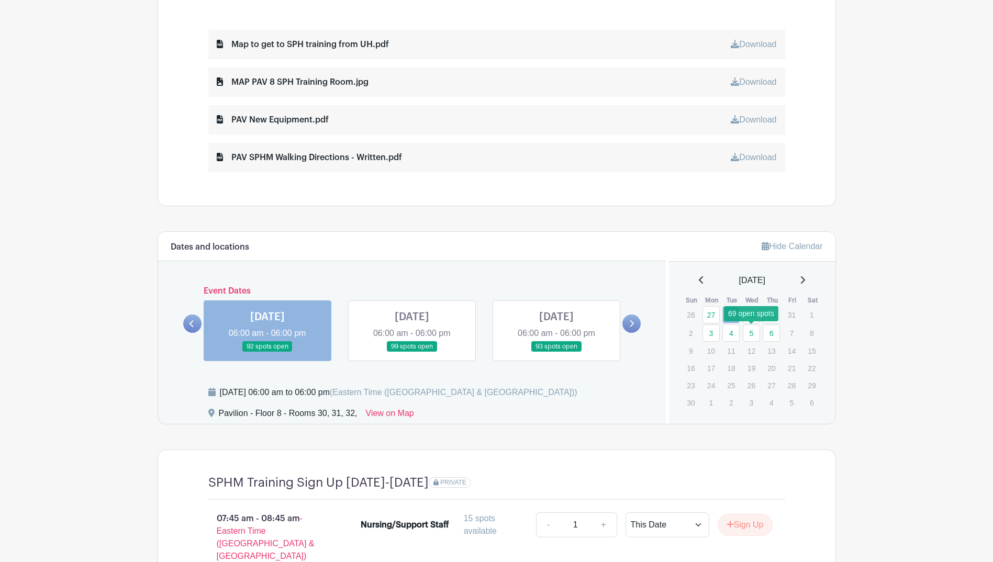  I want to click on p: 9, so click(690, 351).